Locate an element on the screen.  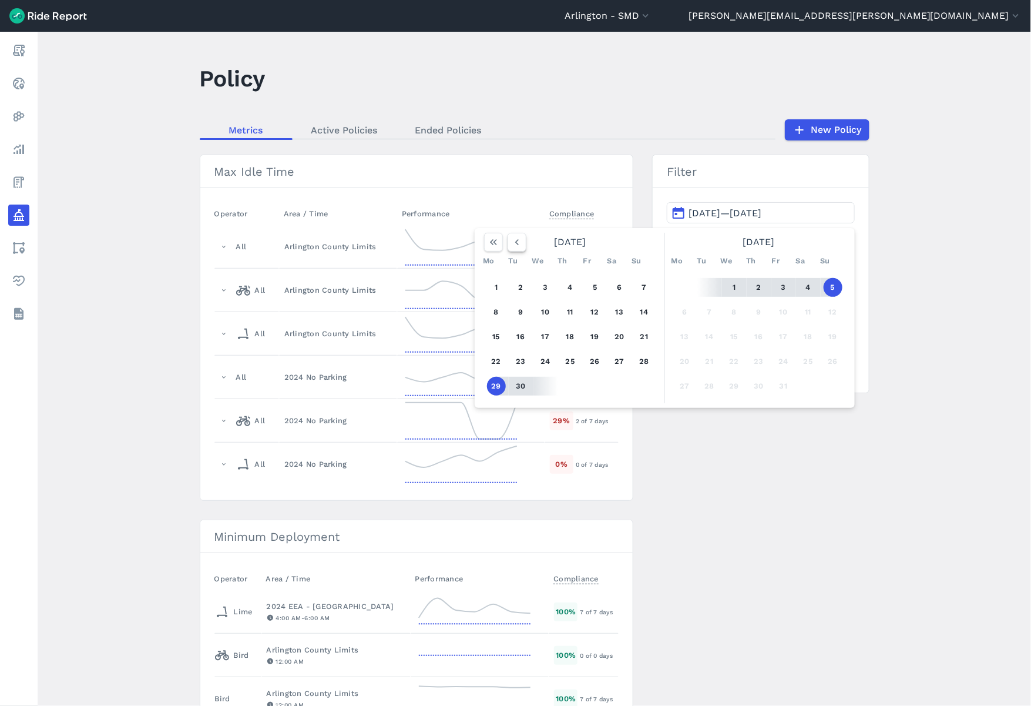
div: 4:00 AM - 6:00 AM is located at coordinates (336, 618).